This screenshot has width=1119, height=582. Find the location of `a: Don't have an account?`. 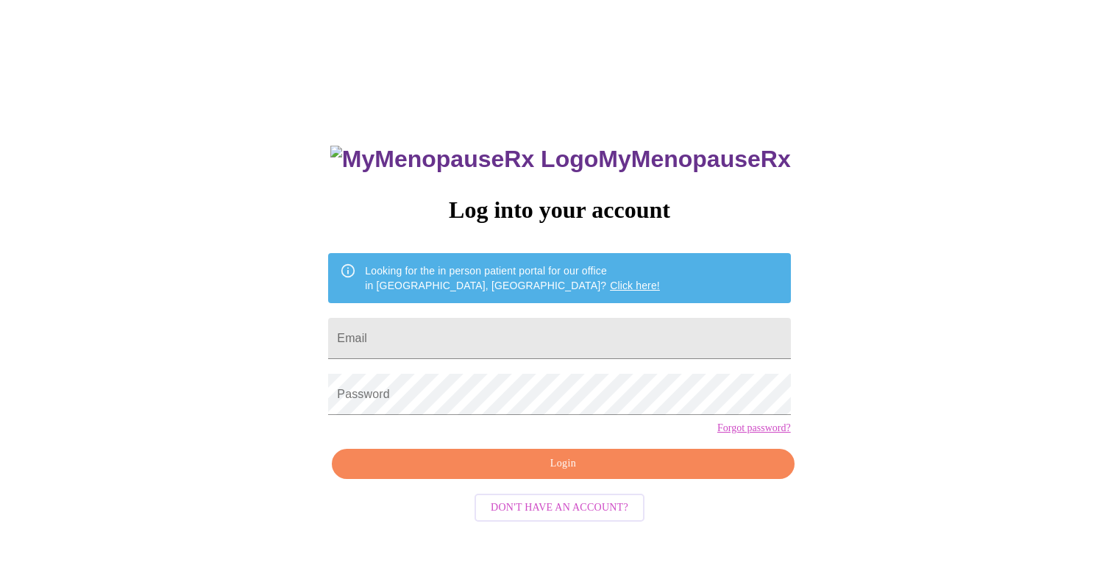

a: Don't have an account? is located at coordinates (559, 506).